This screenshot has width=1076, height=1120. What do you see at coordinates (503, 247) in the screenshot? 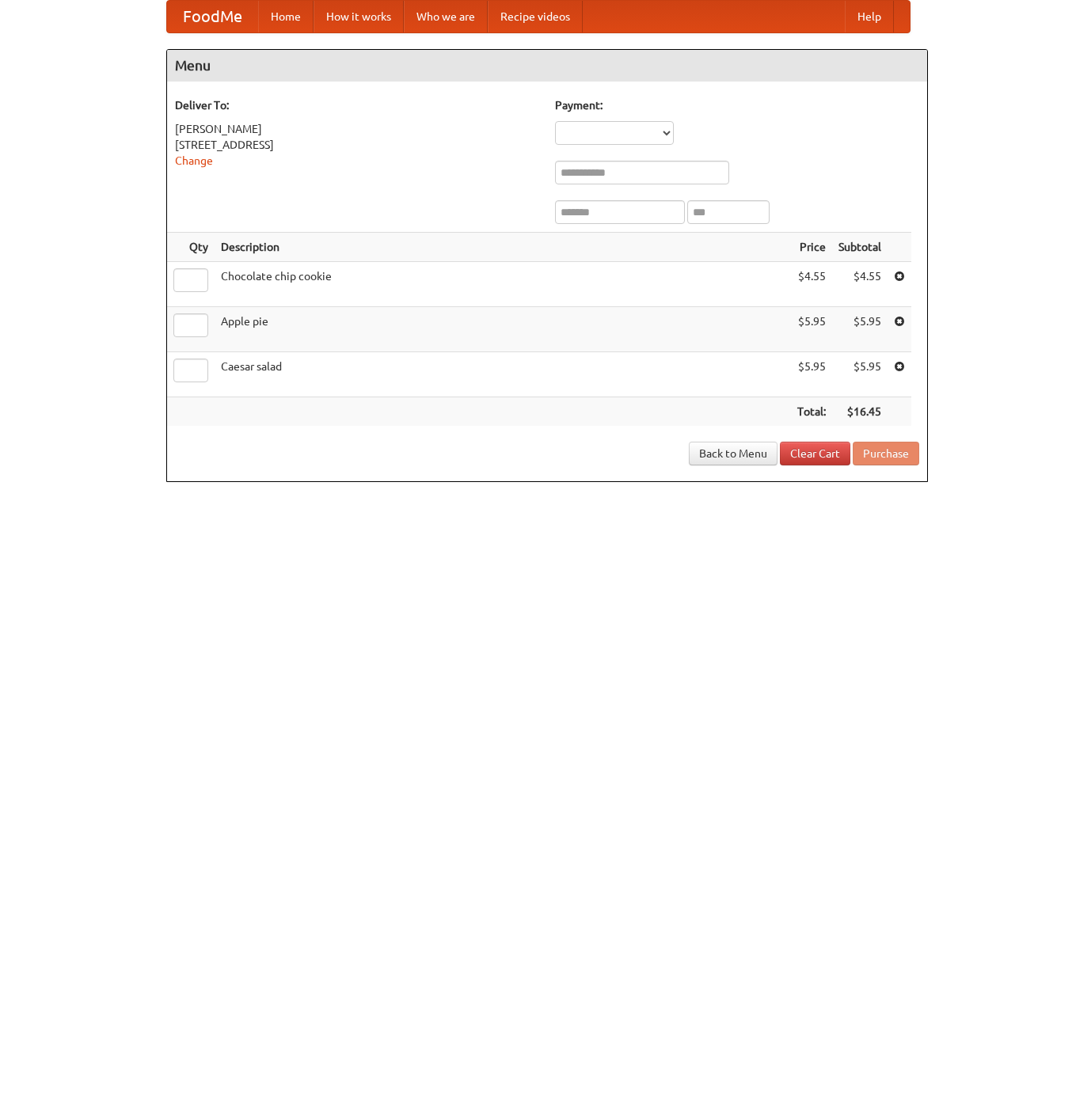
I see `th: Description` at bounding box center [503, 247].